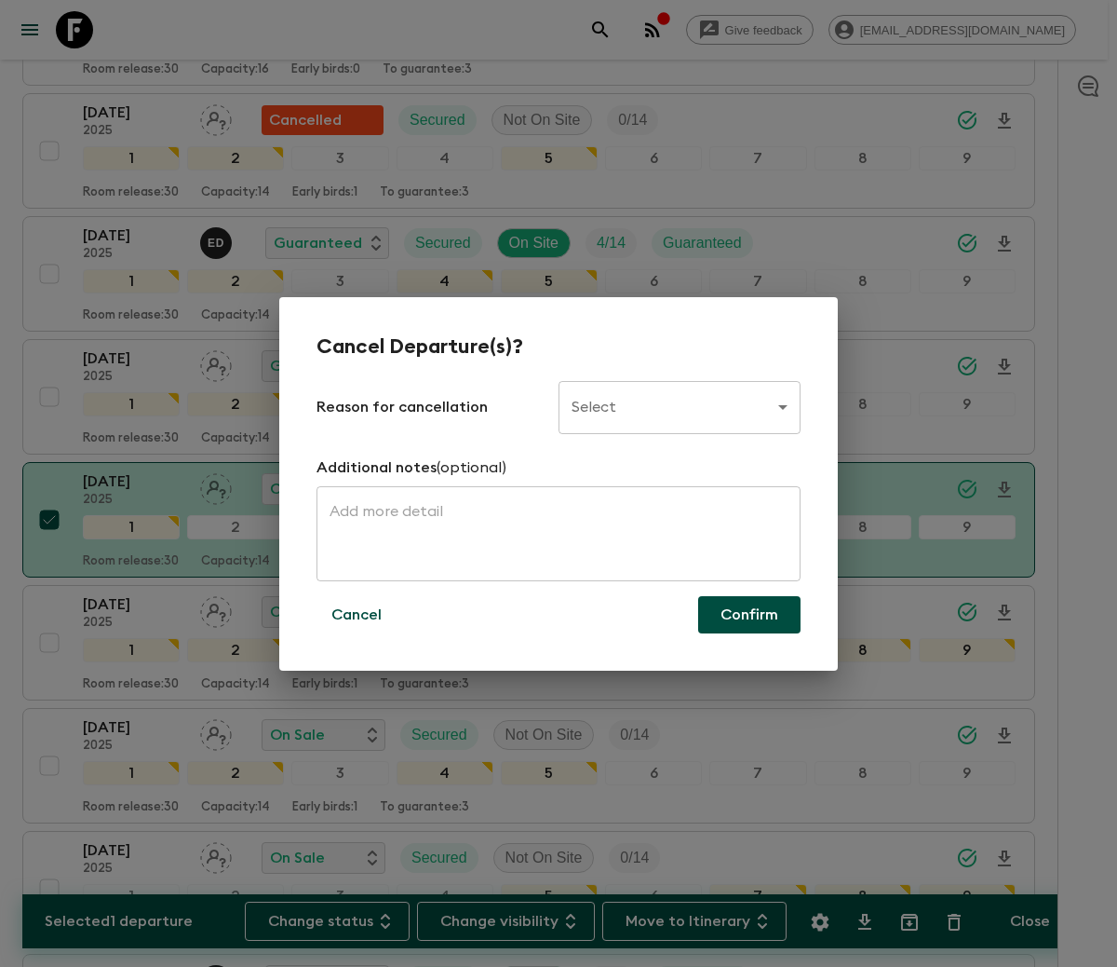  What do you see at coordinates (357, 615) in the screenshot?
I see `button: Cancel` at bounding box center [357, 615].